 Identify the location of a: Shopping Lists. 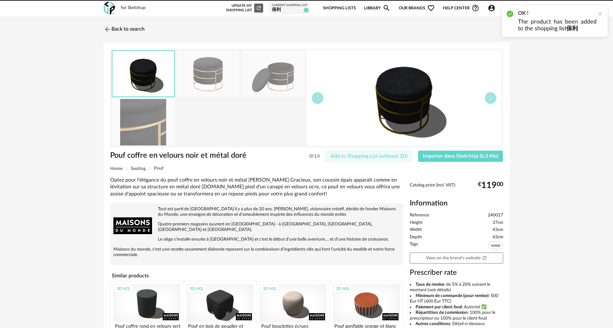
(340, 8).